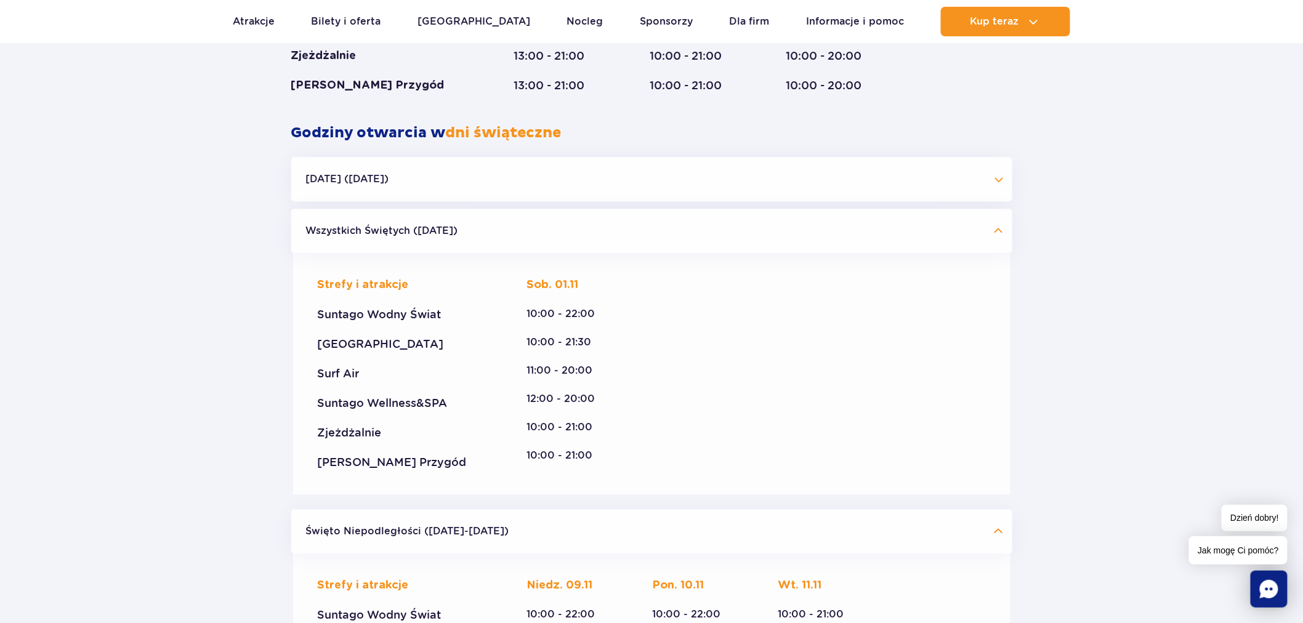  Describe the element at coordinates (346, 22) in the screenshot. I see `a: Bilety i oferta` at that location.